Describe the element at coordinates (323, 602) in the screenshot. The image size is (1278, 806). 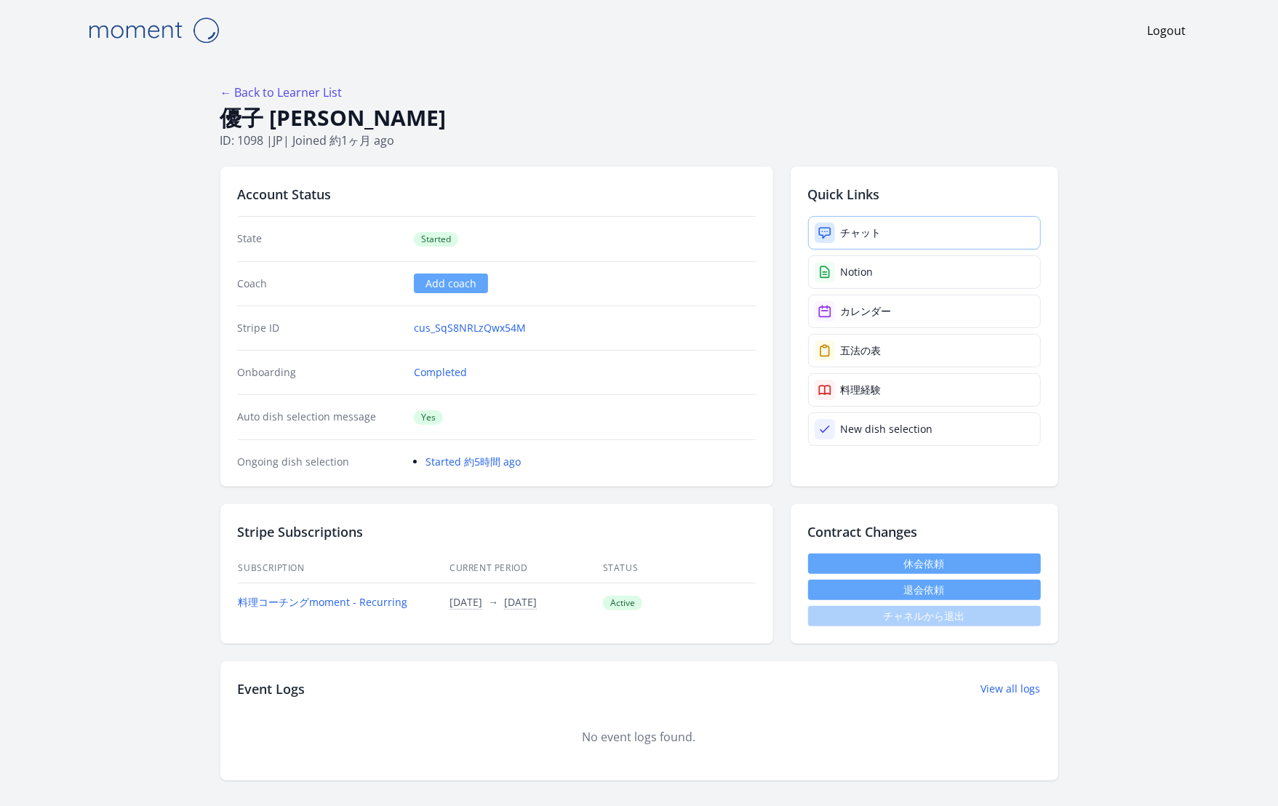
I see `a: 料理コーチングmoment - Recurring` at that location.